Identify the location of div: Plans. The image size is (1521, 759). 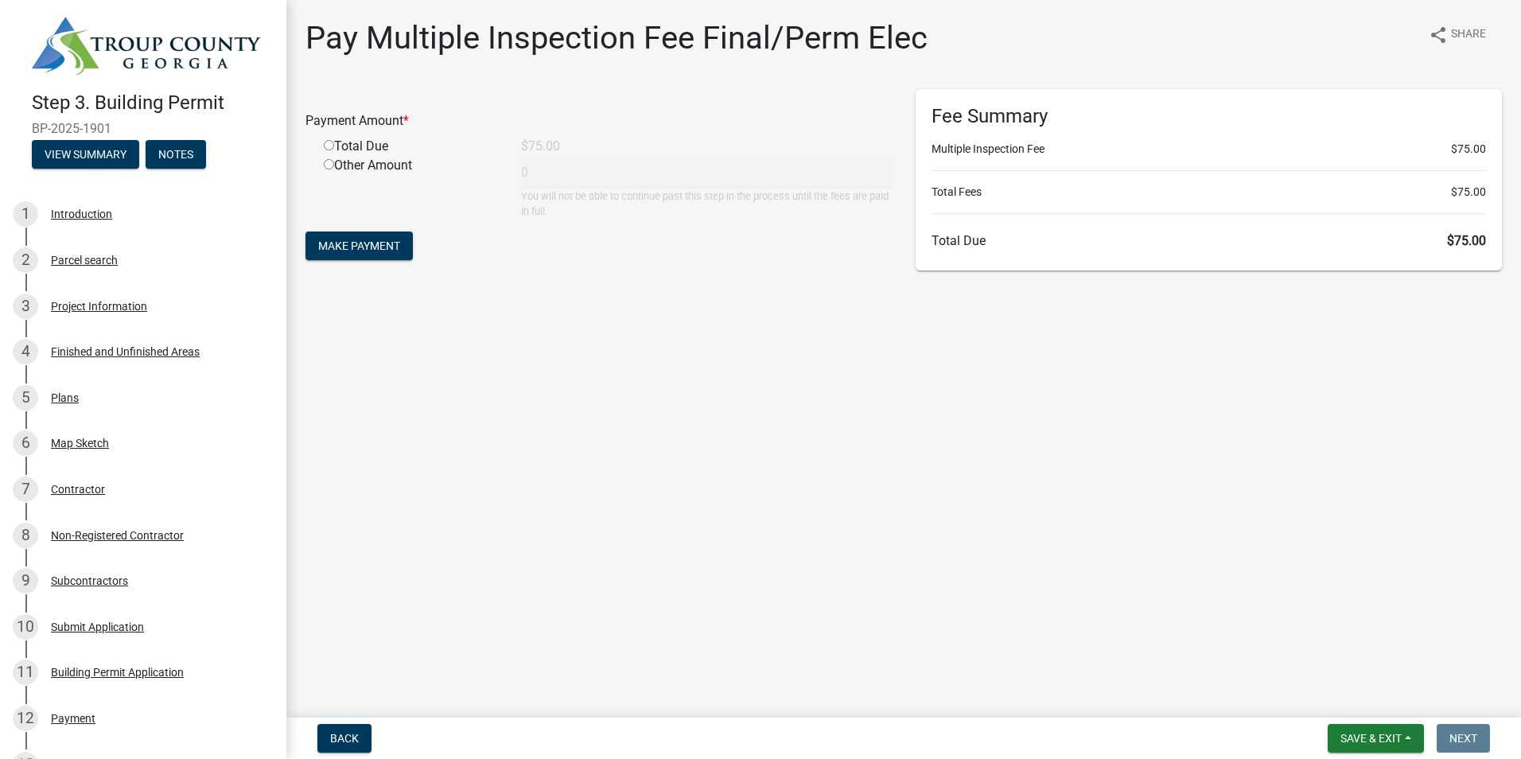
(64, 398).